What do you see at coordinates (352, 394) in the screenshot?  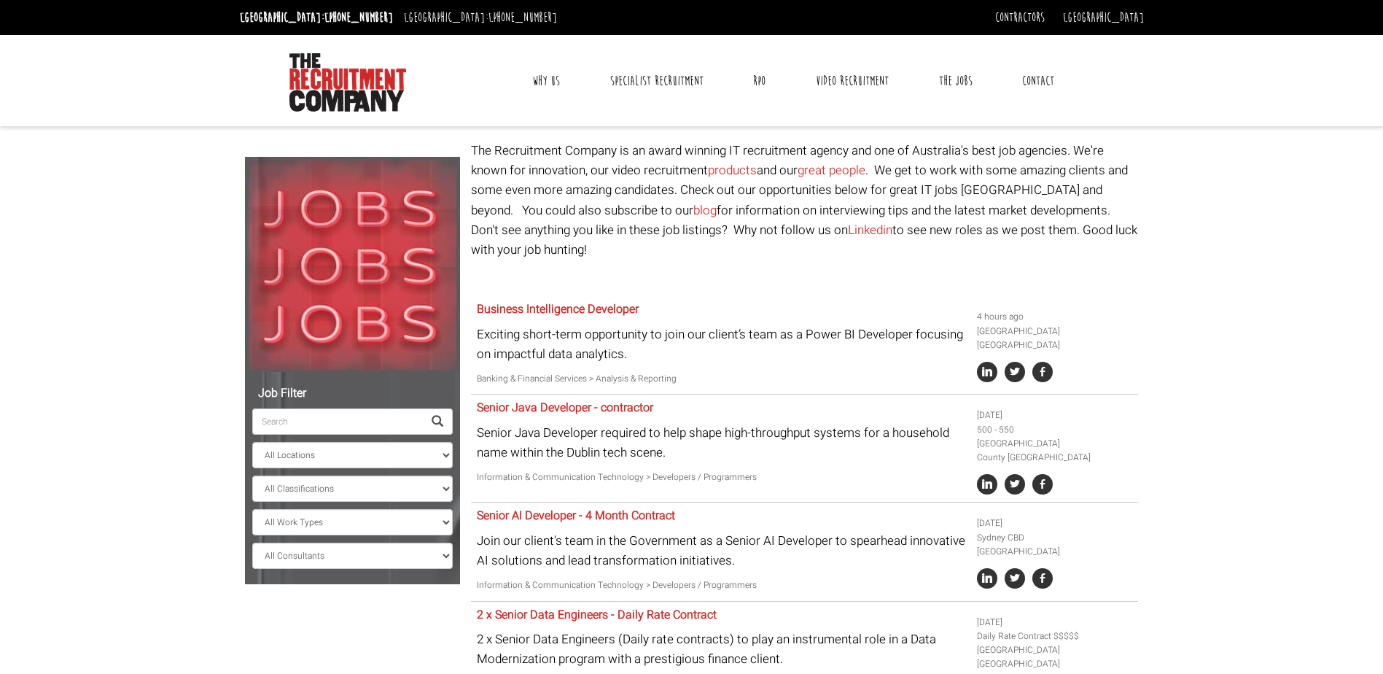 I see `h5: Job Filter` at bounding box center [352, 394].